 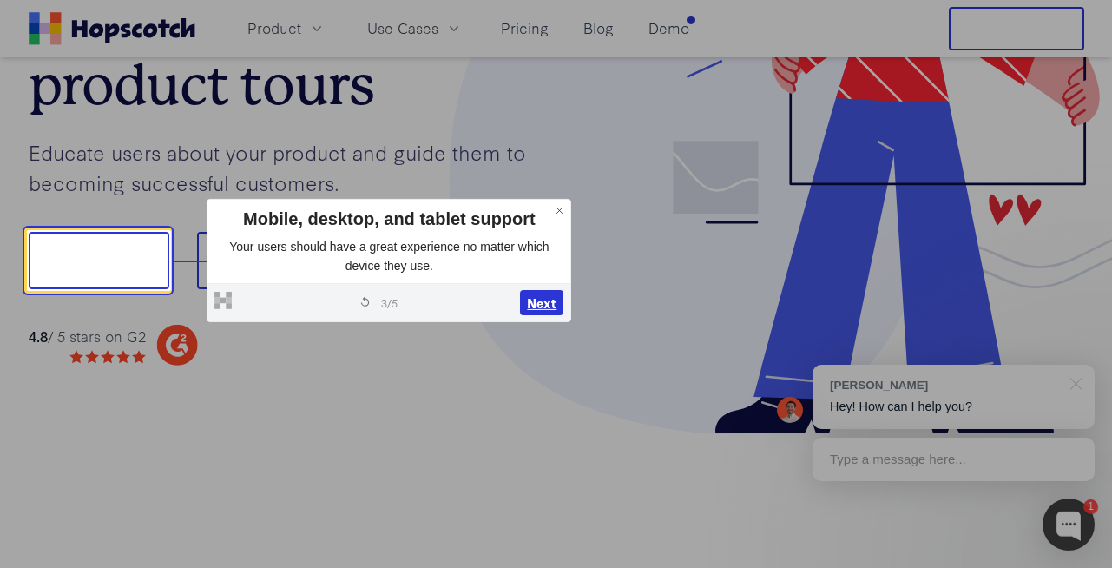 I want to click on div: / 5 stars on G2, so click(x=87, y=336).